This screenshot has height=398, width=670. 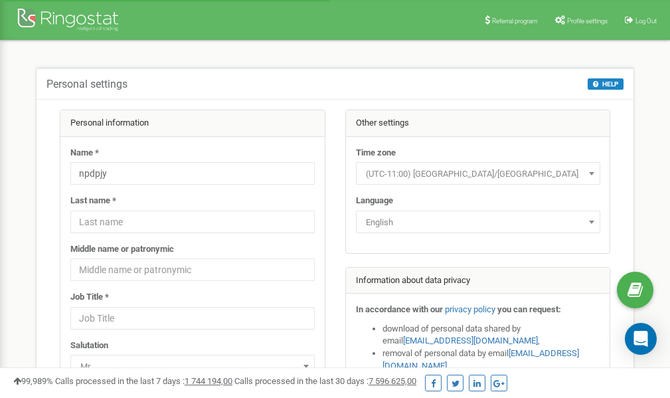 What do you see at coordinates (515, 21) in the screenshot?
I see `span: Referral program` at bounding box center [515, 21].